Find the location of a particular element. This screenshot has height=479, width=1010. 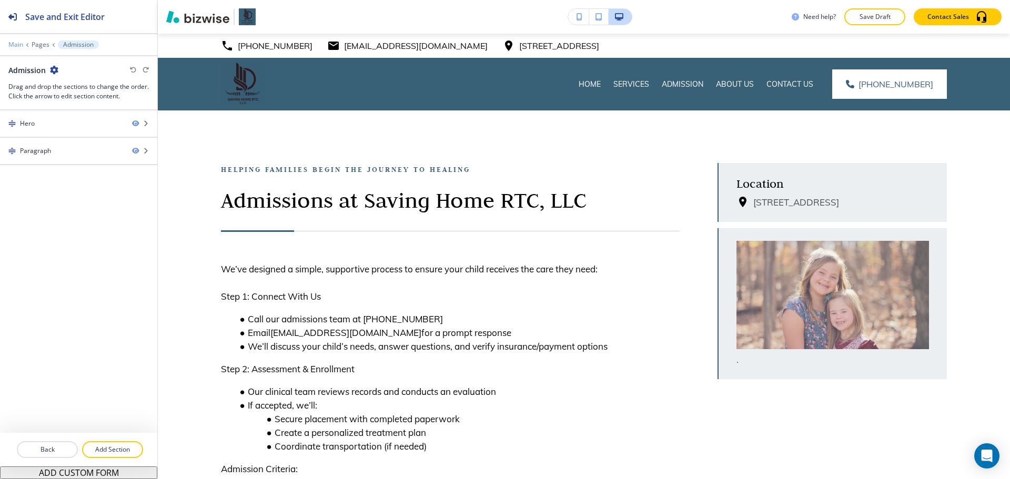

p: Contact Sales is located at coordinates (948, 17).